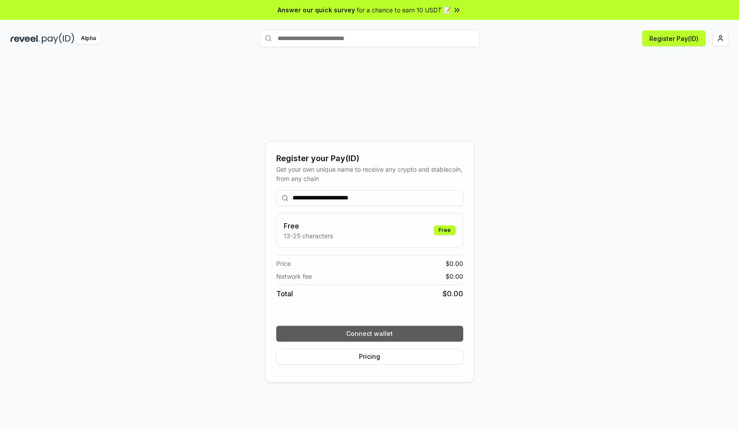 This screenshot has height=431, width=739. Describe the element at coordinates (316, 10) in the screenshot. I see `span: Answer our quick survey` at that location.